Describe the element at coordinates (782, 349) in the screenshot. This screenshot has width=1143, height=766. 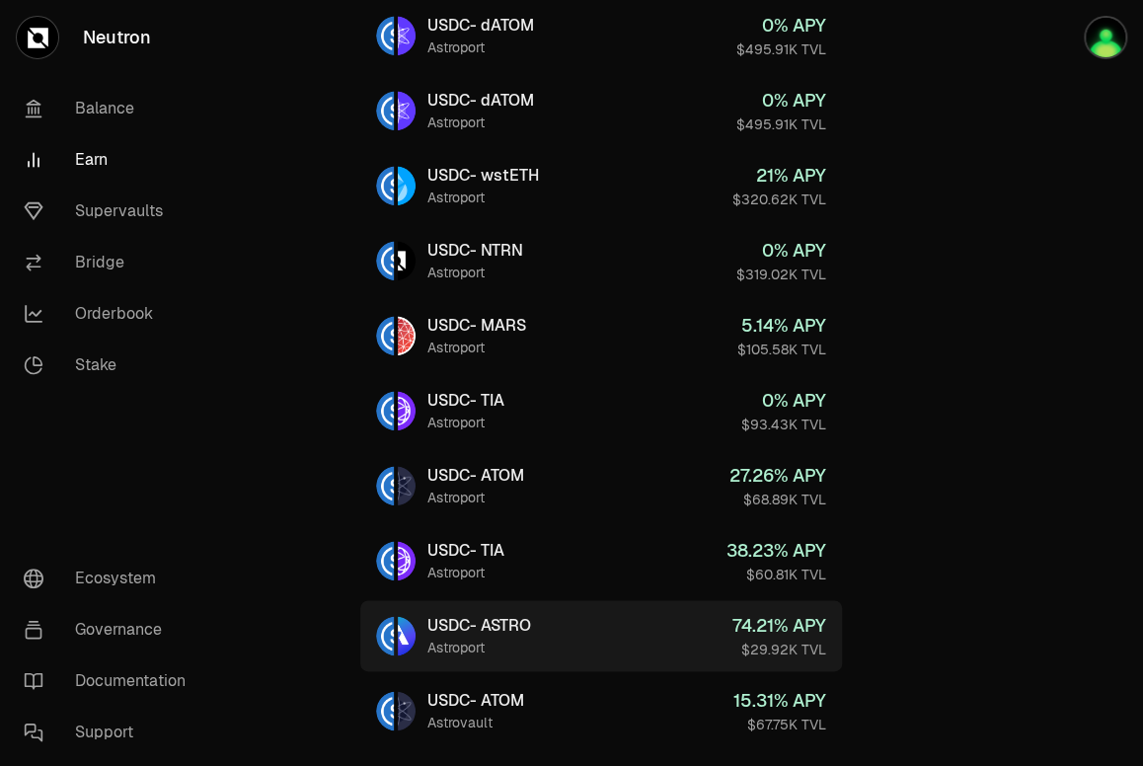
I see `div: $105.58K TVL` at that location.